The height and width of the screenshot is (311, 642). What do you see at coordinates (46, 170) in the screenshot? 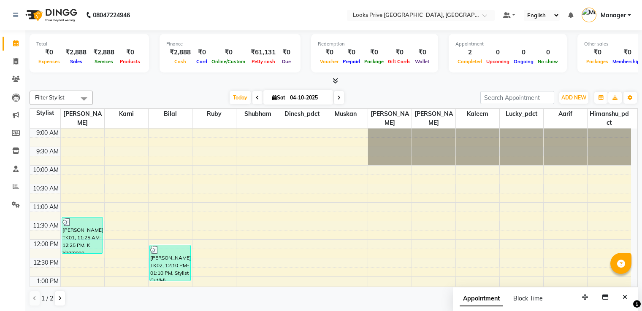
I see `div: 10:00 AM` at bounding box center [46, 170].